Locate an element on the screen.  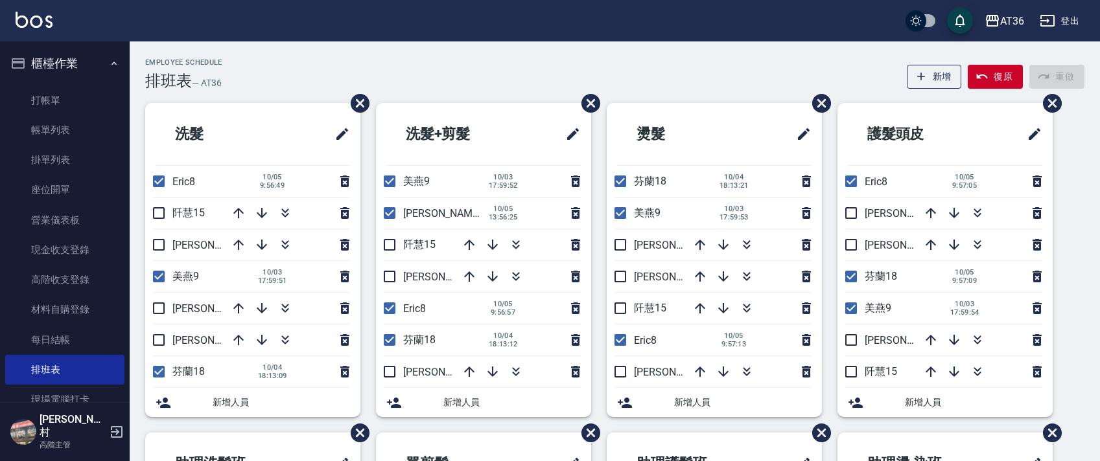
h6: — AT36 is located at coordinates (207, 83).